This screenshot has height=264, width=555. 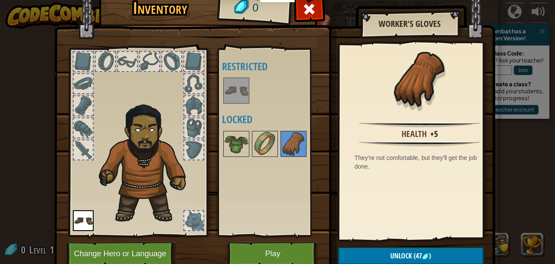 What do you see at coordinates (425, 256) in the screenshot?
I see `img: gem.png` at bounding box center [425, 256].